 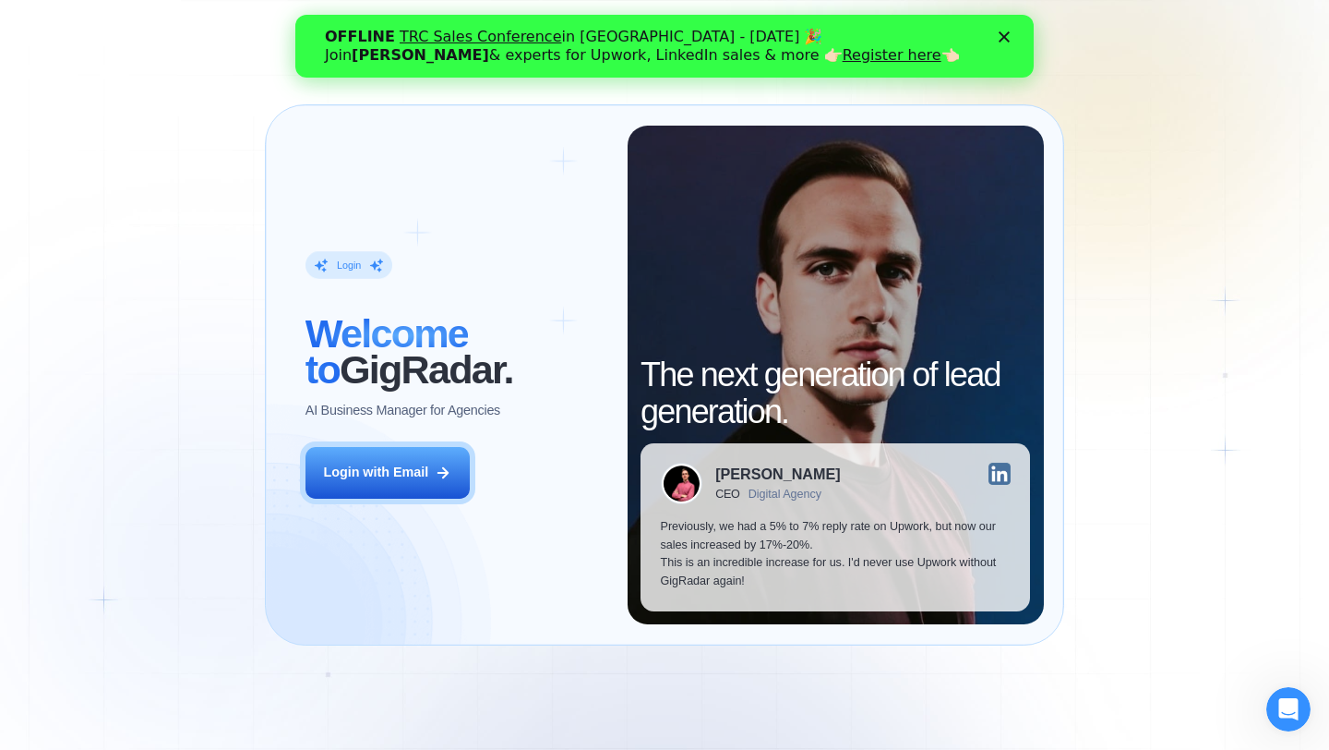 What do you see at coordinates (403, 411) in the screenshot?
I see `p: AI Business Manager for Agencies` at bounding box center [403, 411].